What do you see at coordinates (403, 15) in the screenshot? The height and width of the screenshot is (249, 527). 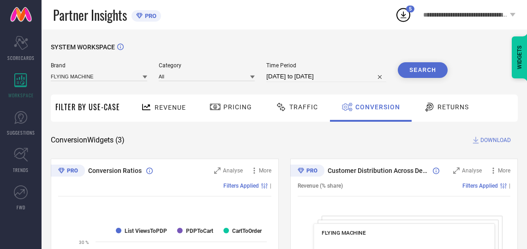 I see `div: Open download list` at bounding box center [403, 15].